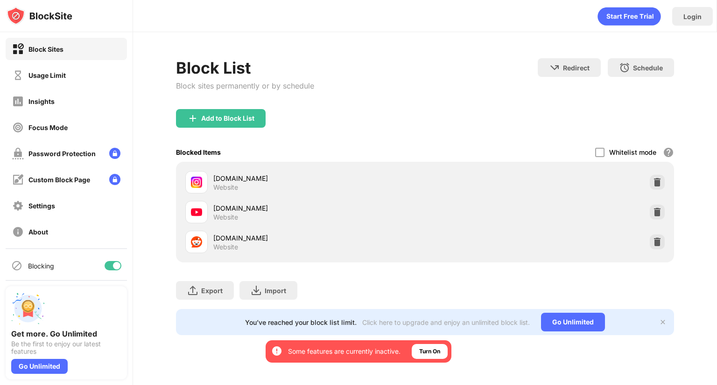 This screenshot has width=717, height=385. Describe the element at coordinates (39, 16) in the screenshot. I see `img: logo-blocksite.svg` at that location.